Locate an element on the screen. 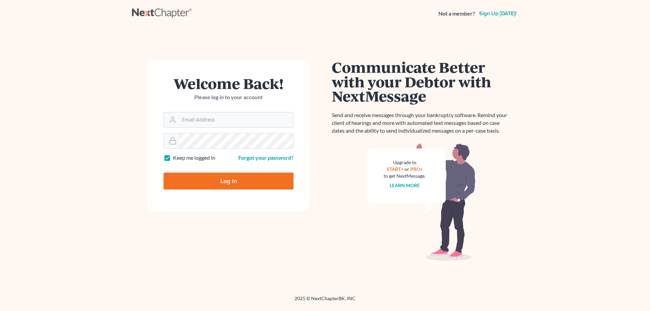 The height and width of the screenshot is (311, 650). h1: Welcome Back! is located at coordinates (228, 83).